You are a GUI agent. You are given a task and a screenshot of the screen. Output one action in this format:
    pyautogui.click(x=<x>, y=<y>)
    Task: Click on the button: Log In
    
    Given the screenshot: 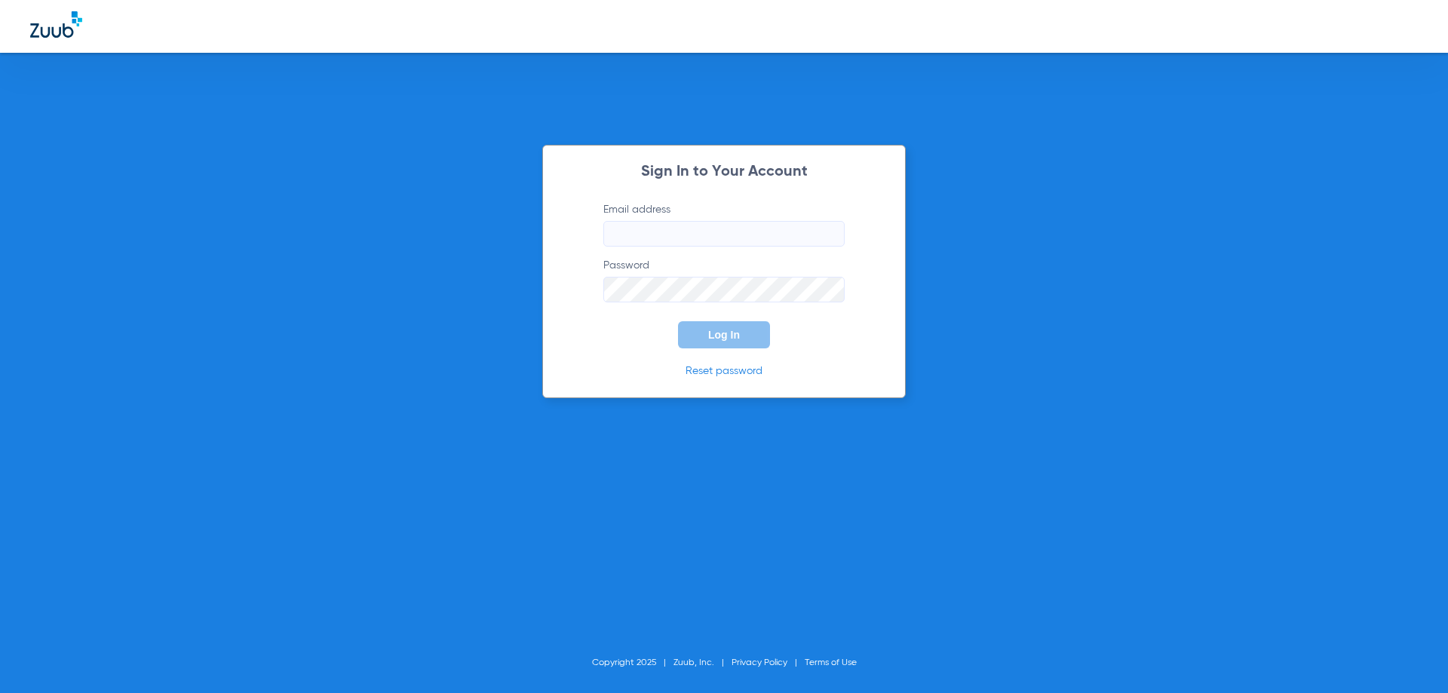 What is the action you would take?
    pyautogui.click(x=724, y=335)
    